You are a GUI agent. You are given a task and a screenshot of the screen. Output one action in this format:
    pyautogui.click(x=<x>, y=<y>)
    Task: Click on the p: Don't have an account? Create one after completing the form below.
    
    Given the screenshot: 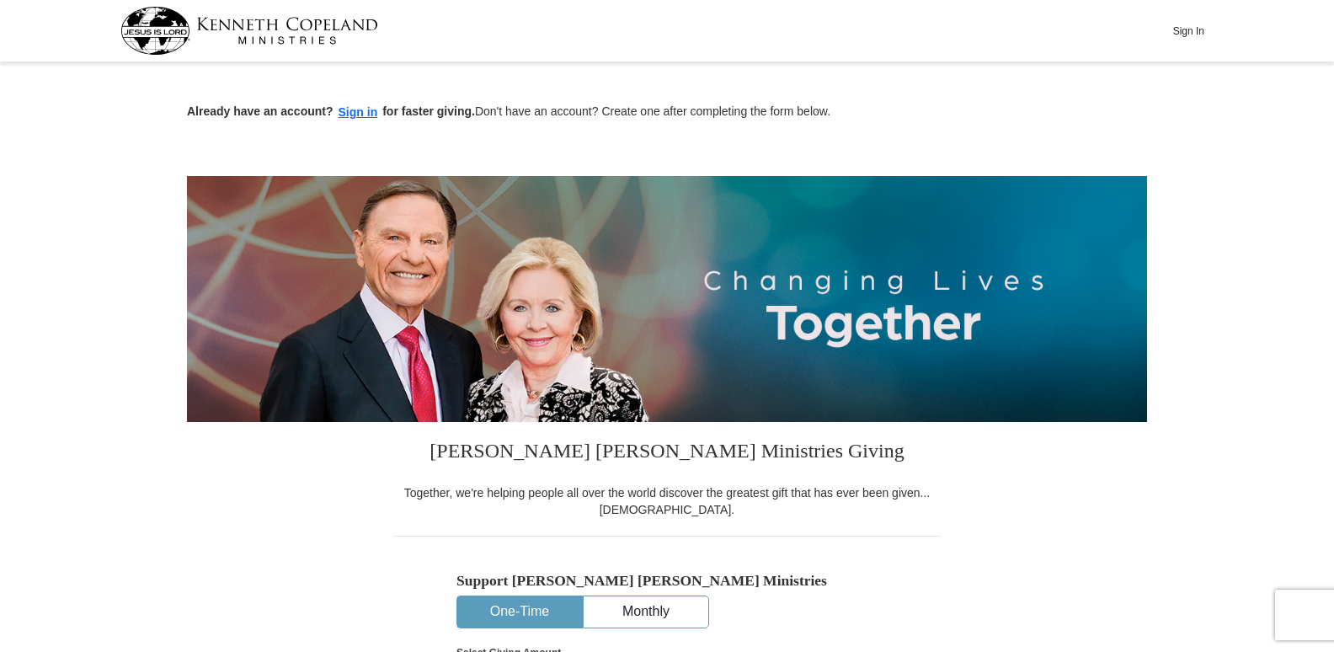 What is the action you would take?
    pyautogui.click(x=667, y=112)
    